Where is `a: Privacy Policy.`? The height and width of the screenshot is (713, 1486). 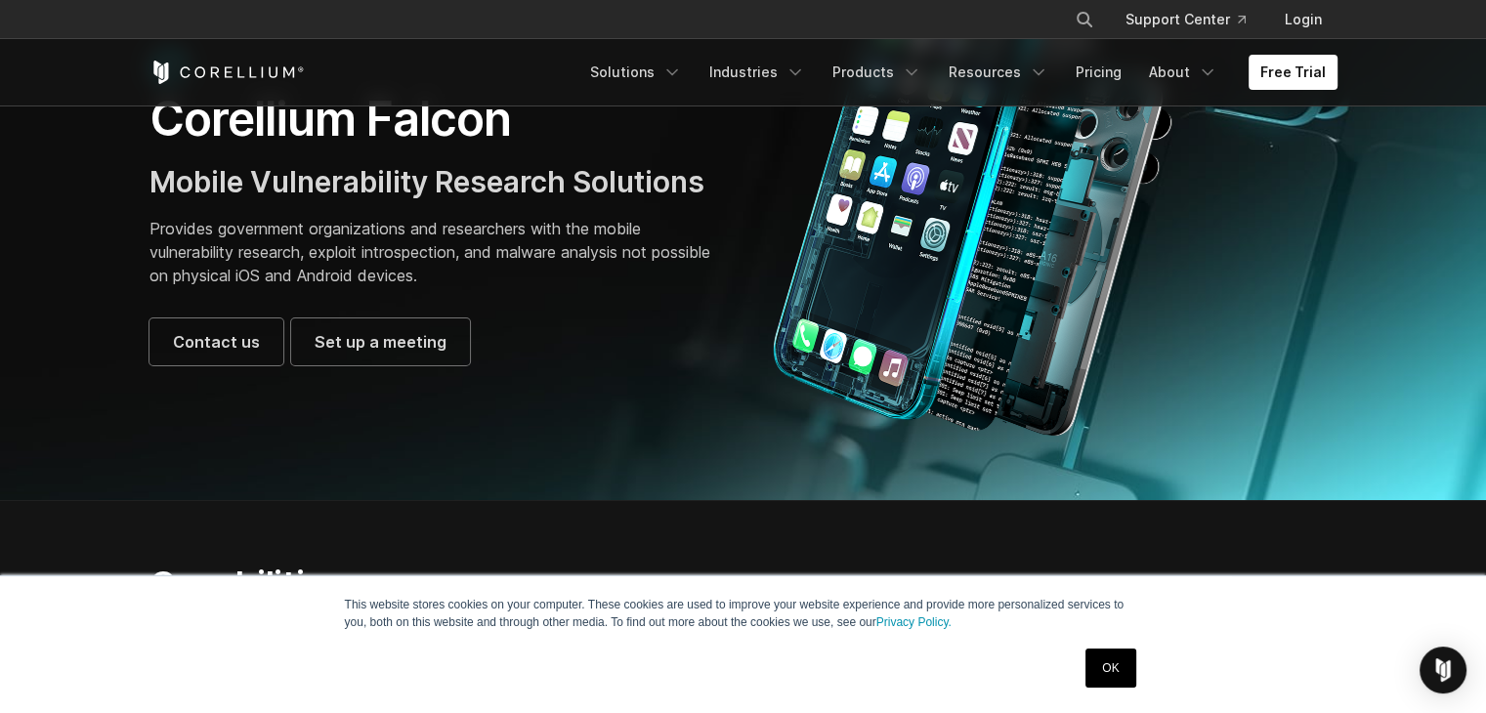 a: Privacy Policy. is located at coordinates (913, 622).